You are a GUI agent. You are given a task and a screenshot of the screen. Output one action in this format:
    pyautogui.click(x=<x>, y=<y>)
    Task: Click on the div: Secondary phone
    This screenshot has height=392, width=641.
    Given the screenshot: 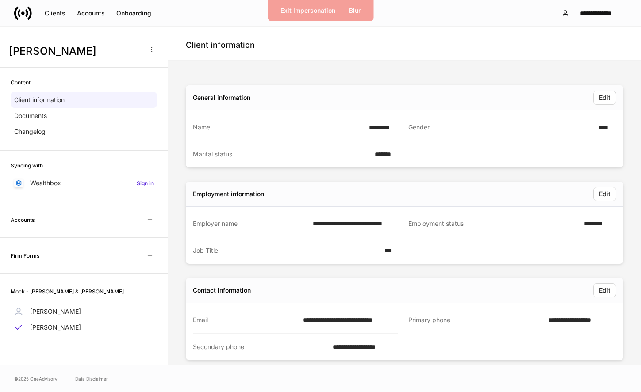 What is the action you would take?
    pyautogui.click(x=260, y=347)
    